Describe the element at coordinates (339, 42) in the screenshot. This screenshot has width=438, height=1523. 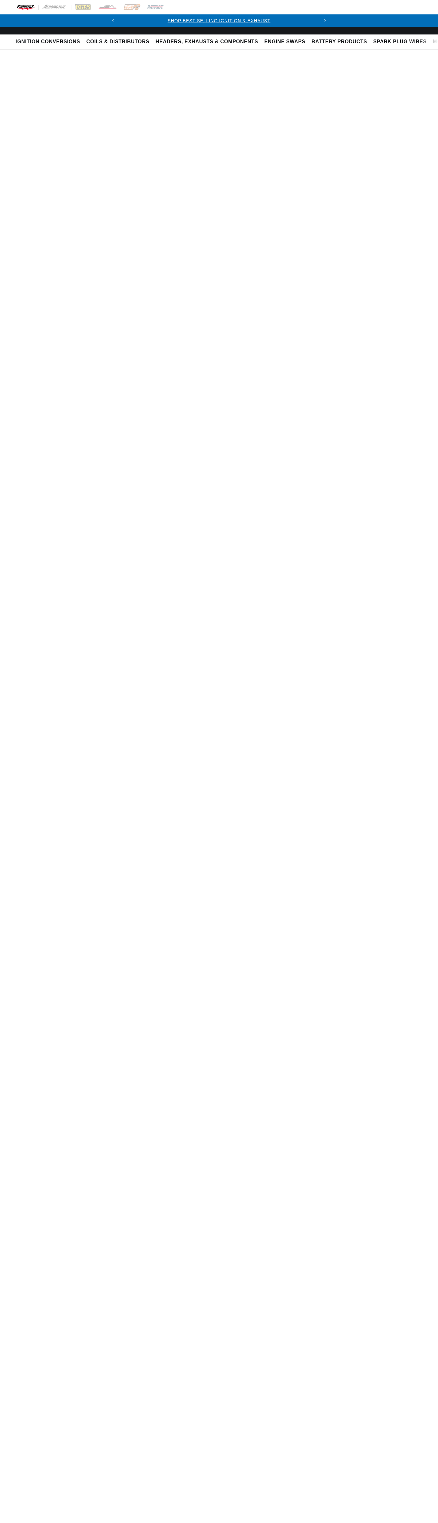
I see `summary: Battery Products` at that location.